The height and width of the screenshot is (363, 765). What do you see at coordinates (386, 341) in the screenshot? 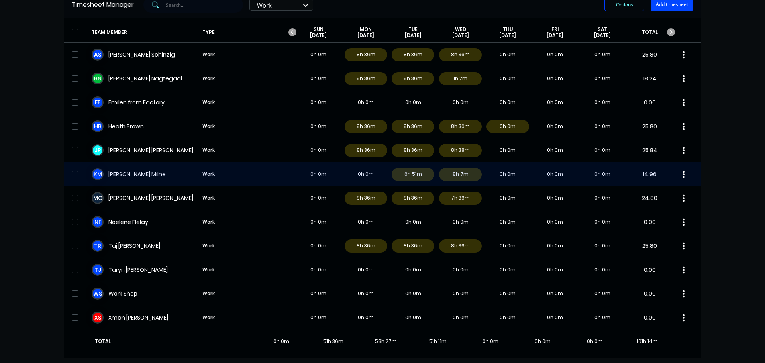
I see `span: 58h 27m` at bounding box center [386, 341].